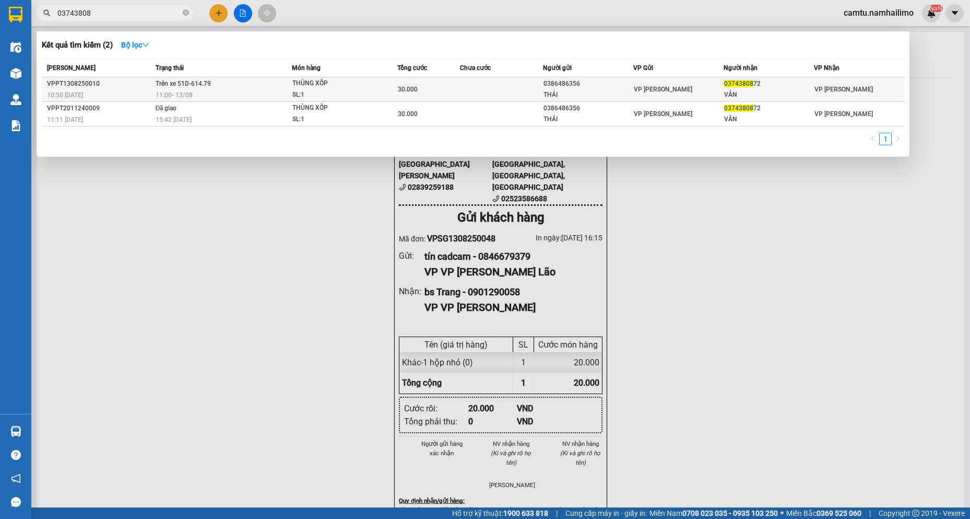 This screenshot has width=970, height=519. What do you see at coordinates (166, 108) in the screenshot?
I see `span: Đã giao` at bounding box center [166, 108].